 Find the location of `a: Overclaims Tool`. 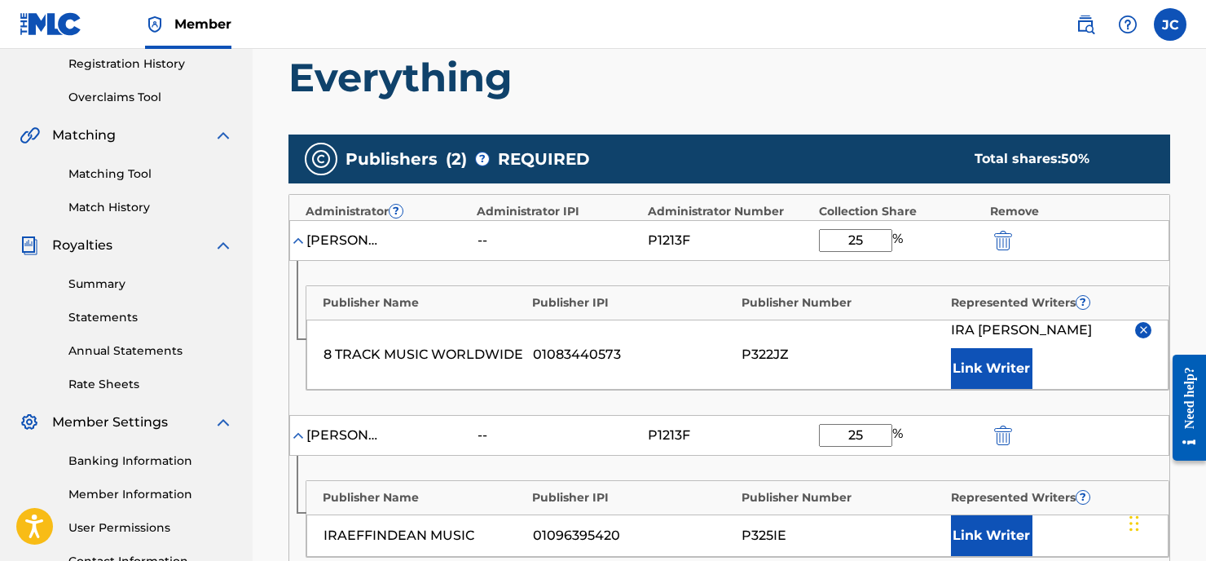

a: Overclaims Tool is located at coordinates (151, 97).